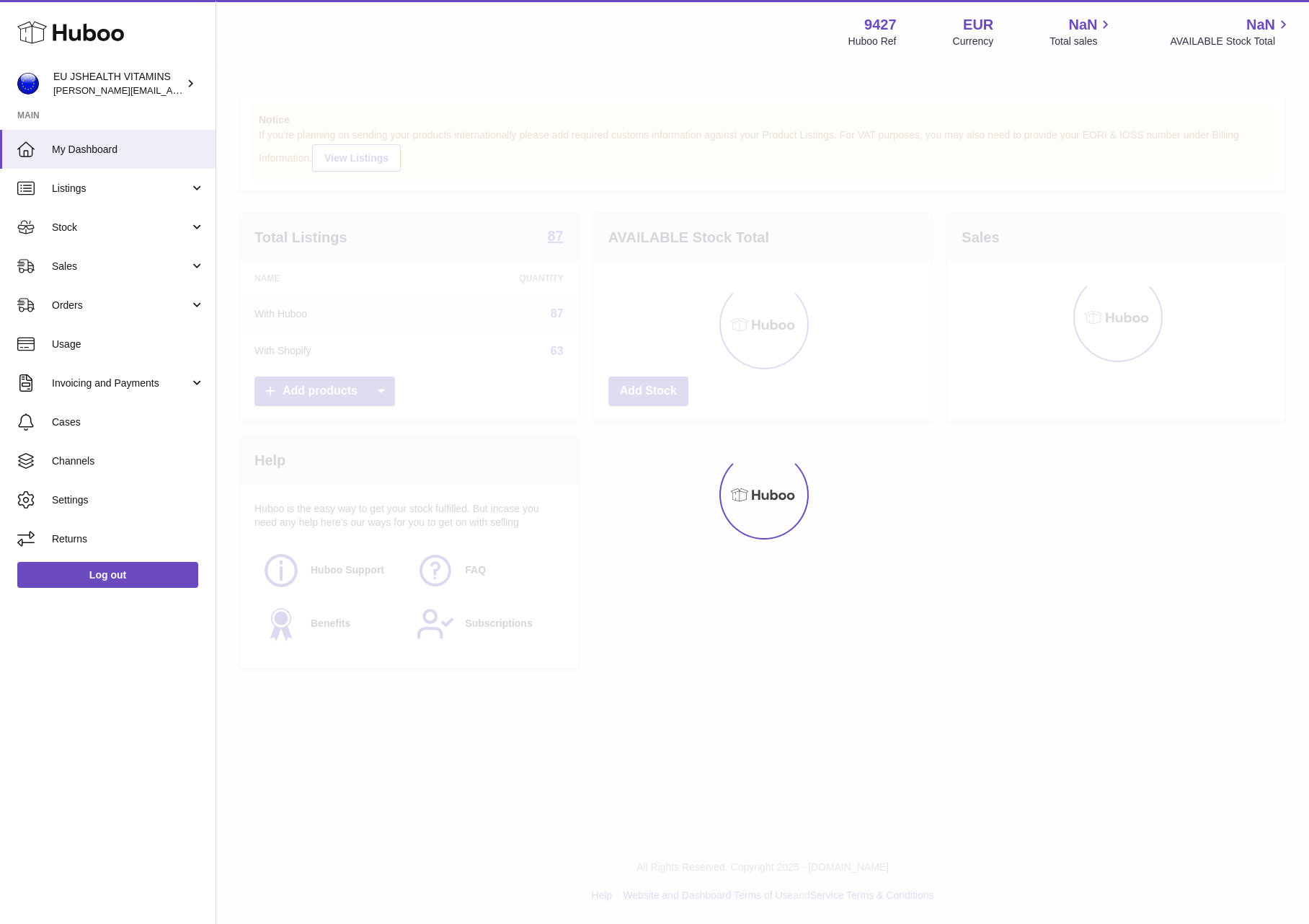 The width and height of the screenshot is (1309, 924). What do you see at coordinates (978, 25) in the screenshot?
I see `strong: EUR` at bounding box center [978, 25].